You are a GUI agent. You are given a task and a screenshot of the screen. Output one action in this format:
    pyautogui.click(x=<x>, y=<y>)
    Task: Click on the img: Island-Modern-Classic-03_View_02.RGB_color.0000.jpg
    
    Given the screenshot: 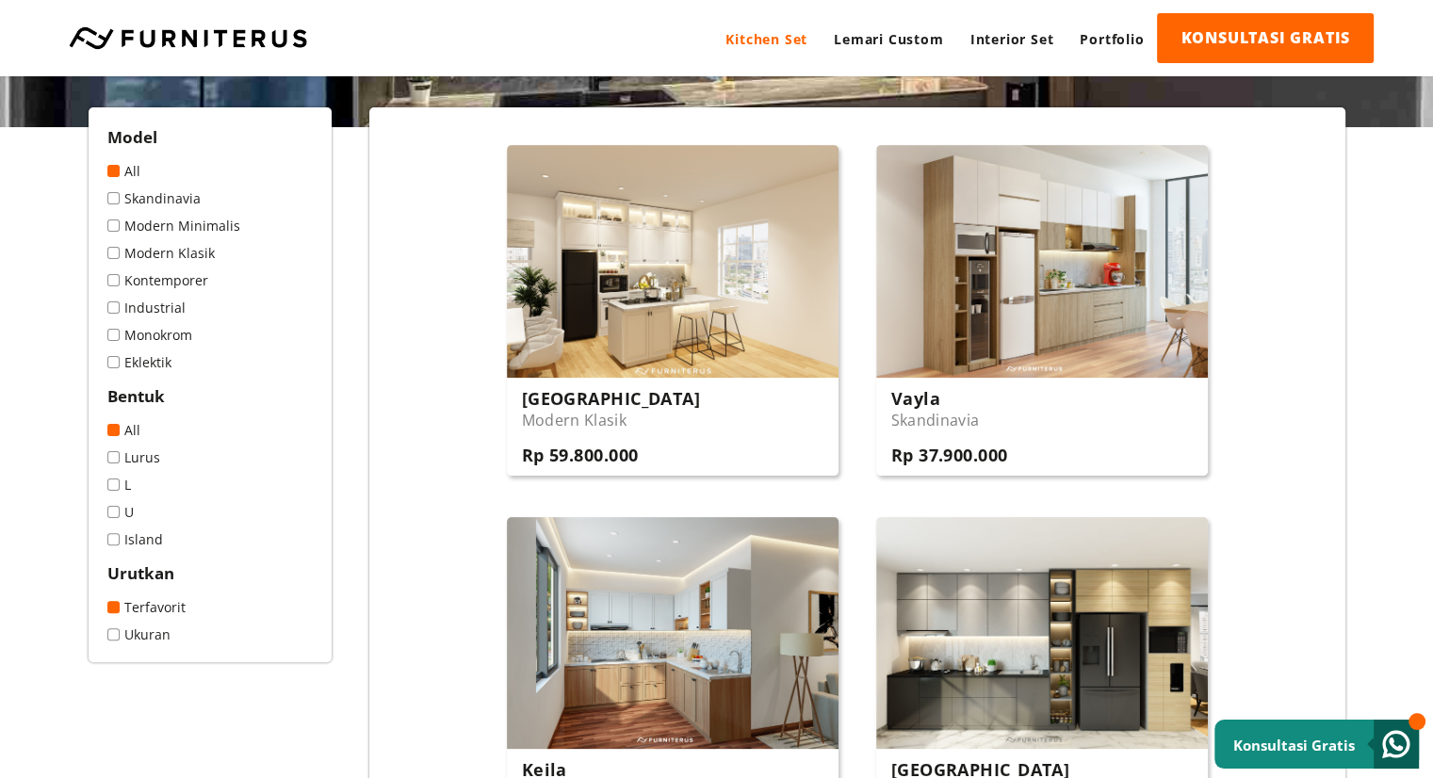 What is the action you would take?
    pyautogui.click(x=673, y=261)
    